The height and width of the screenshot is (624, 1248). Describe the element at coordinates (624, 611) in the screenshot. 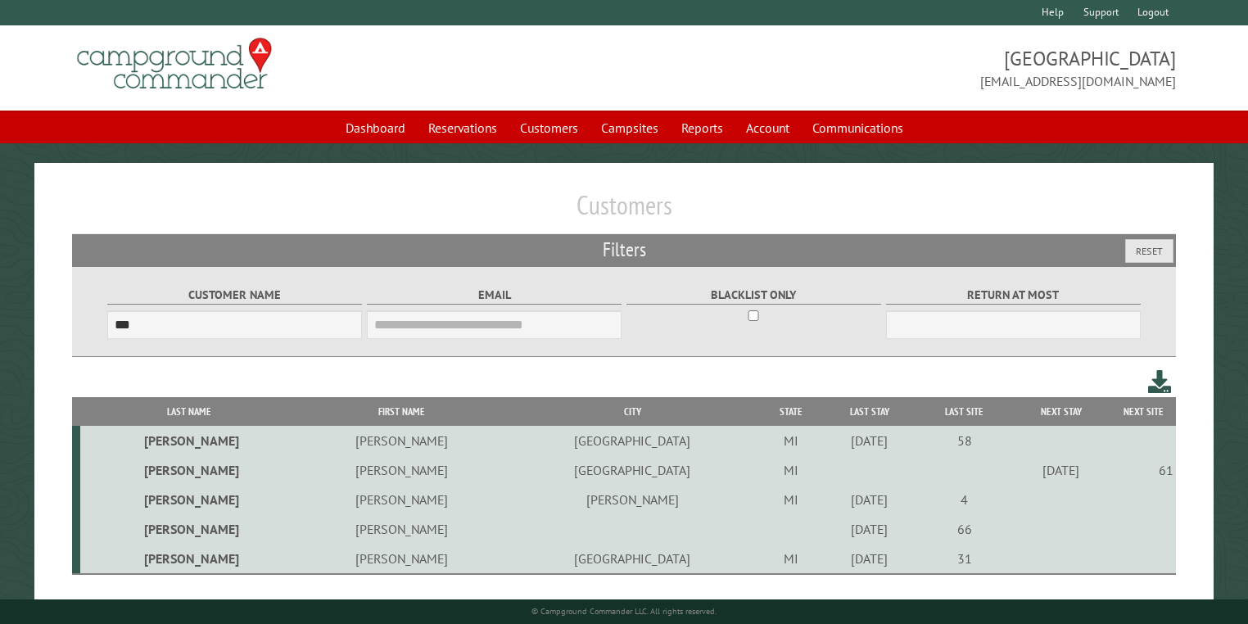

I see `small: © Campground Commander LLC. All rights reserved.` at that location.